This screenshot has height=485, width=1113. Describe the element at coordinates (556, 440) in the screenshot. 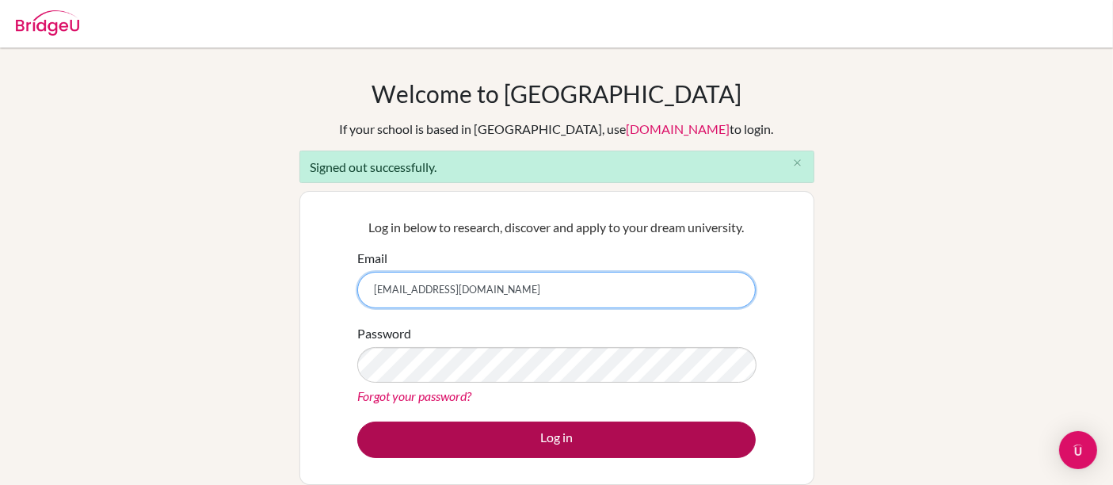

I see `button: Log in` at that location.